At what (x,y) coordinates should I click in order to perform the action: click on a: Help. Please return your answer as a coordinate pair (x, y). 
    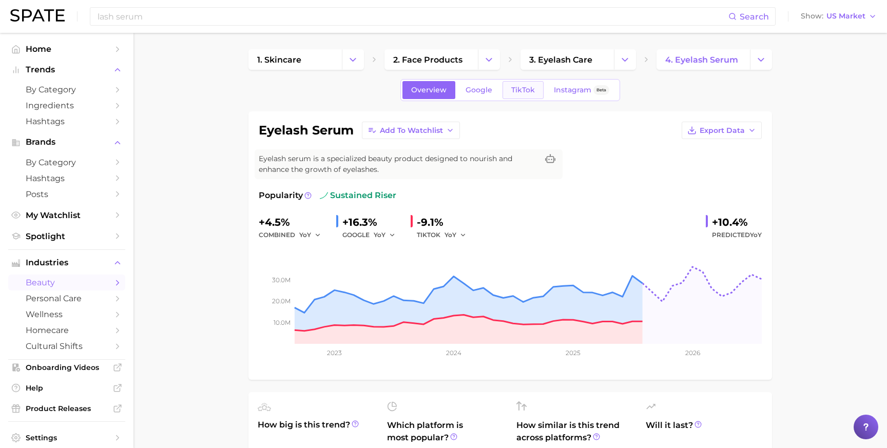
    Looking at the image, I should click on (67, 388).